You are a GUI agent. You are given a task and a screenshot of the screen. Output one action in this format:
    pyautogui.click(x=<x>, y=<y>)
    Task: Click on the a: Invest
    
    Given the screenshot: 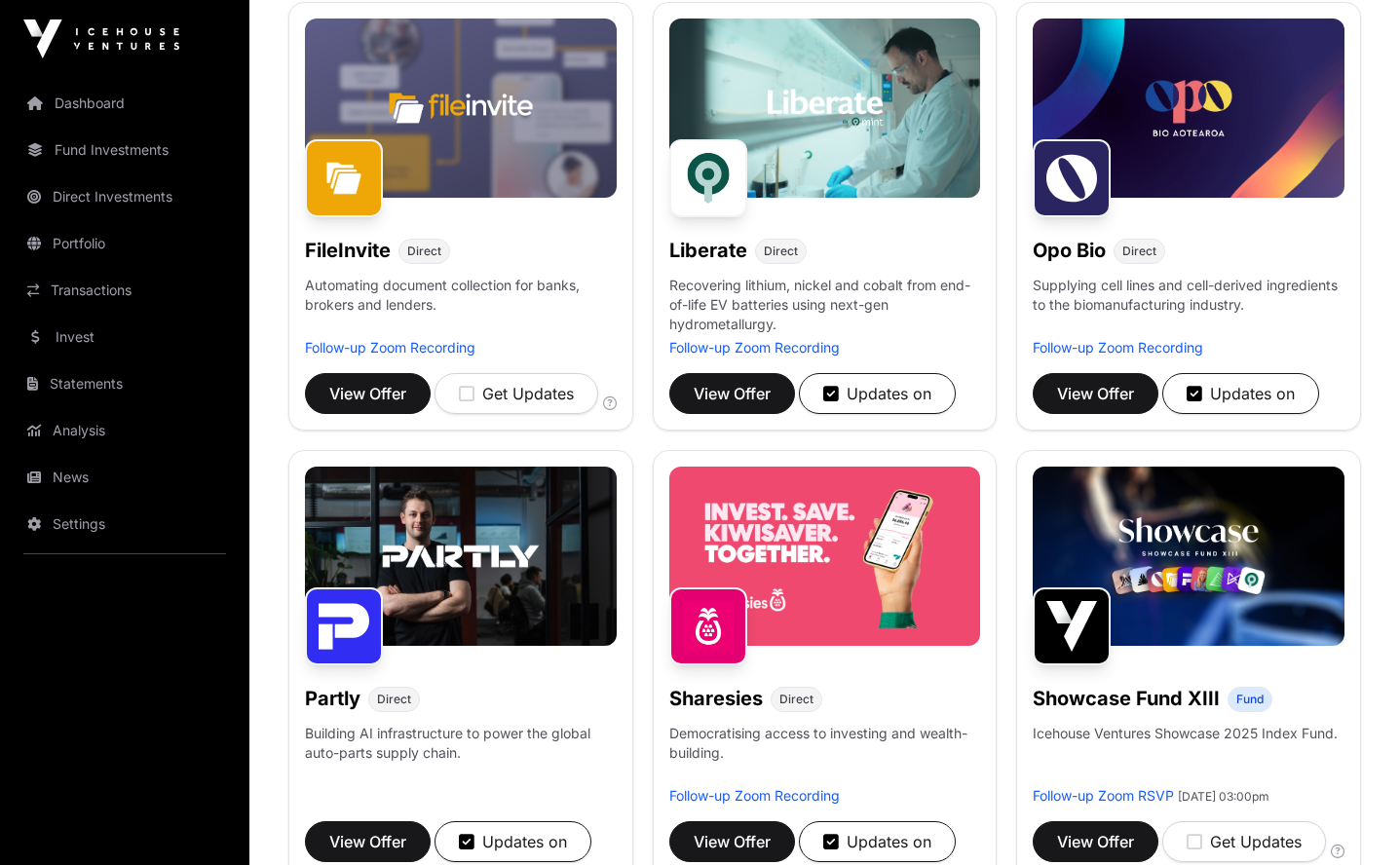 What is the action you would take?
    pyautogui.click(x=125, y=337)
    